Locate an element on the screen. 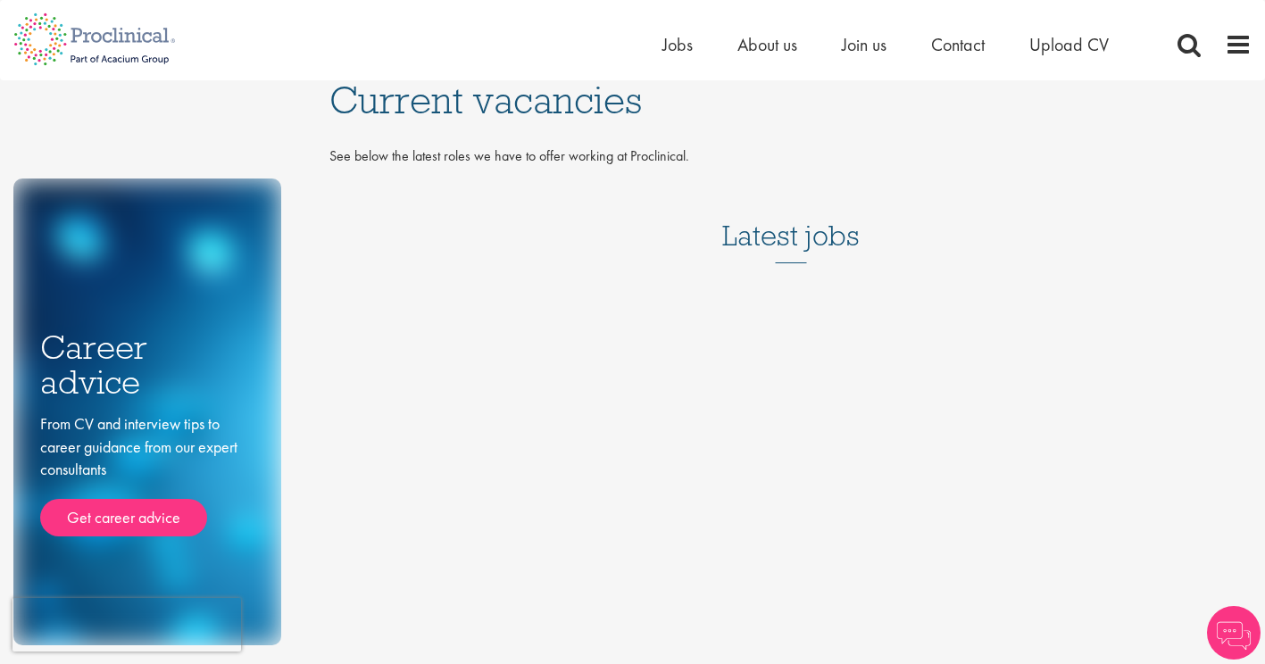 The width and height of the screenshot is (1265, 664). span: About us is located at coordinates (767, 45).